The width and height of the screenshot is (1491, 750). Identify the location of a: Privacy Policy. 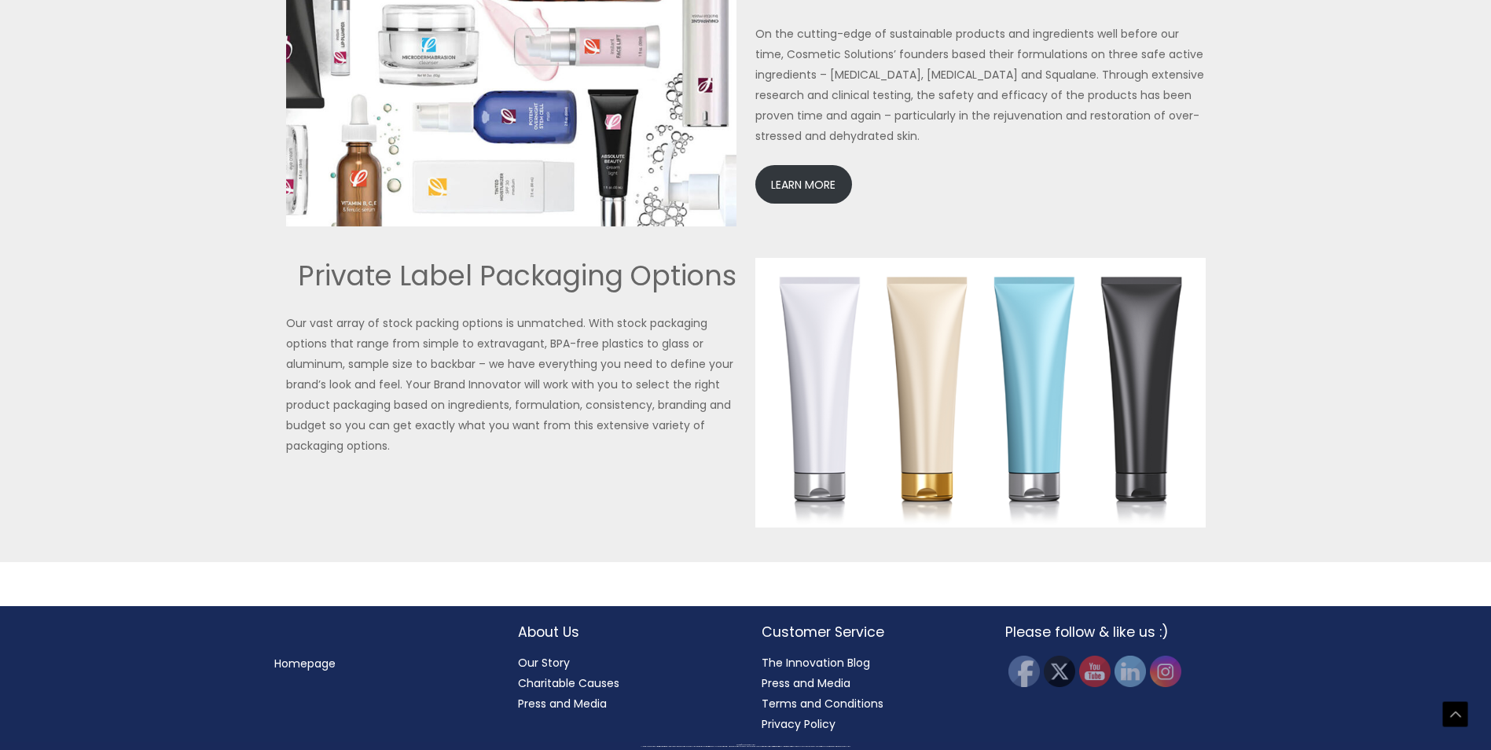
(799, 724).